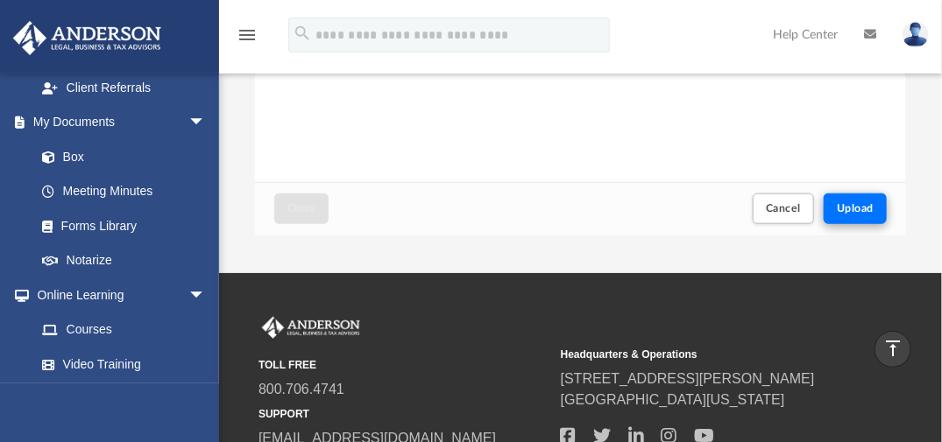  What do you see at coordinates (124, 330) in the screenshot?
I see `a: Courses` at bounding box center [124, 330].